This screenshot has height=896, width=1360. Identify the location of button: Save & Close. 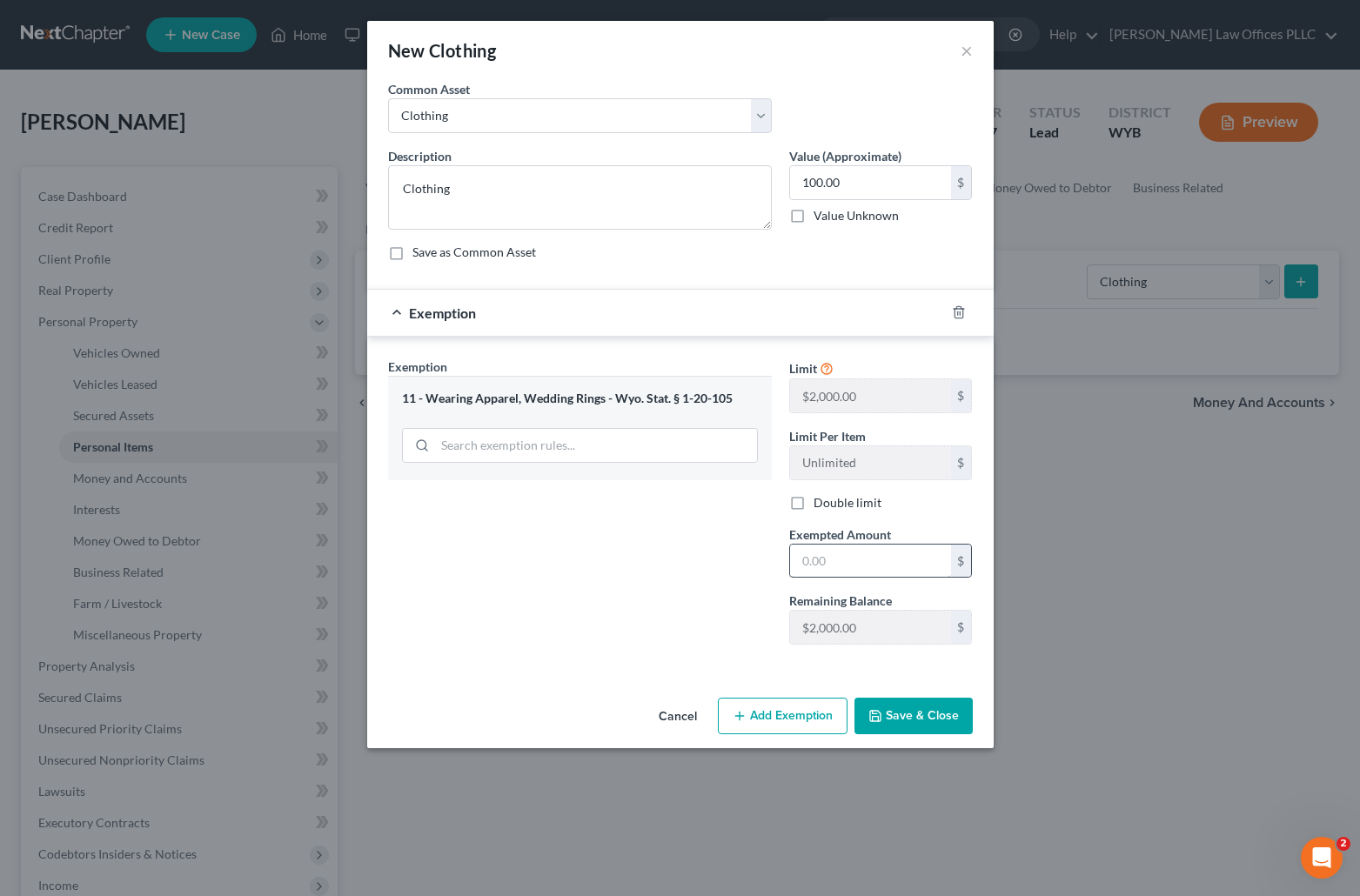
(914, 716).